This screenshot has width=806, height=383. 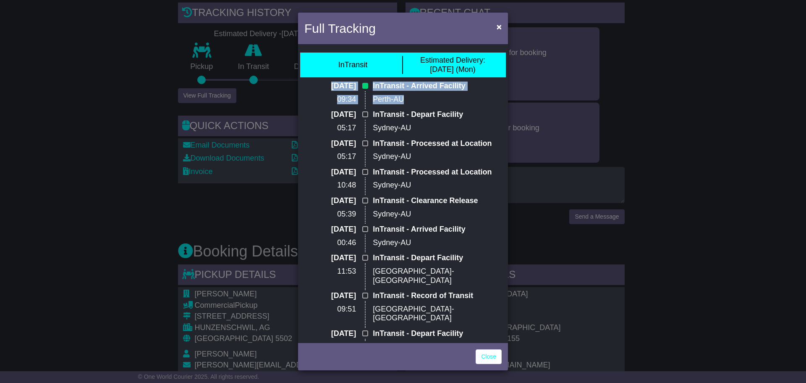 I want to click on p: 10:48, so click(x=330, y=185).